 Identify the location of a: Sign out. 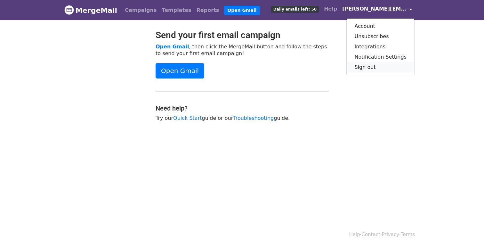
(380, 67).